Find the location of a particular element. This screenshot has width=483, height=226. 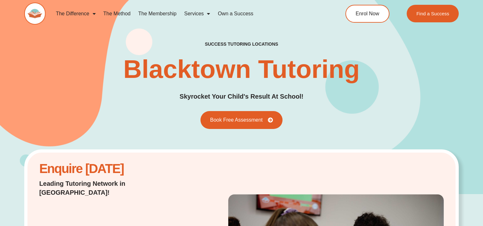

h2: success tutoring locations is located at coordinates (241, 44).